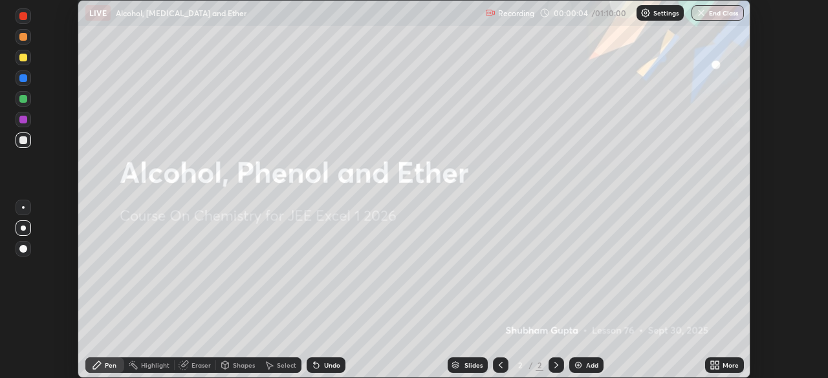 Image resolution: width=828 pixels, height=378 pixels. Describe the element at coordinates (646, 13) in the screenshot. I see `img: class-settings-icons` at that location.